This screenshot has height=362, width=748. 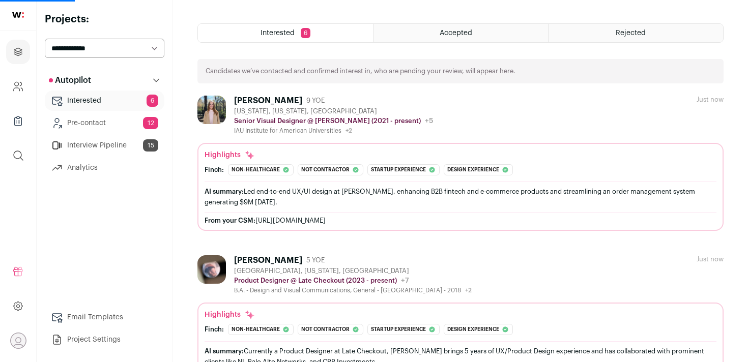 What do you see at coordinates (104, 318) in the screenshot?
I see `a: Email Templates` at bounding box center [104, 318].